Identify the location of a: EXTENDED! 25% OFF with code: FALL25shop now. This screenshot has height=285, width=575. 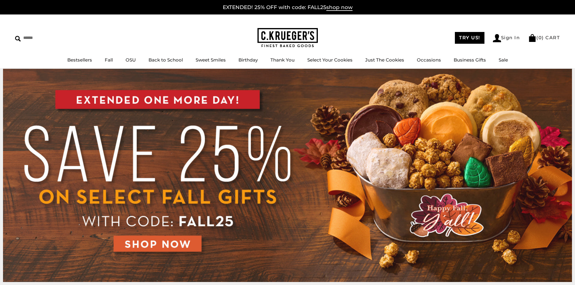
(288, 8).